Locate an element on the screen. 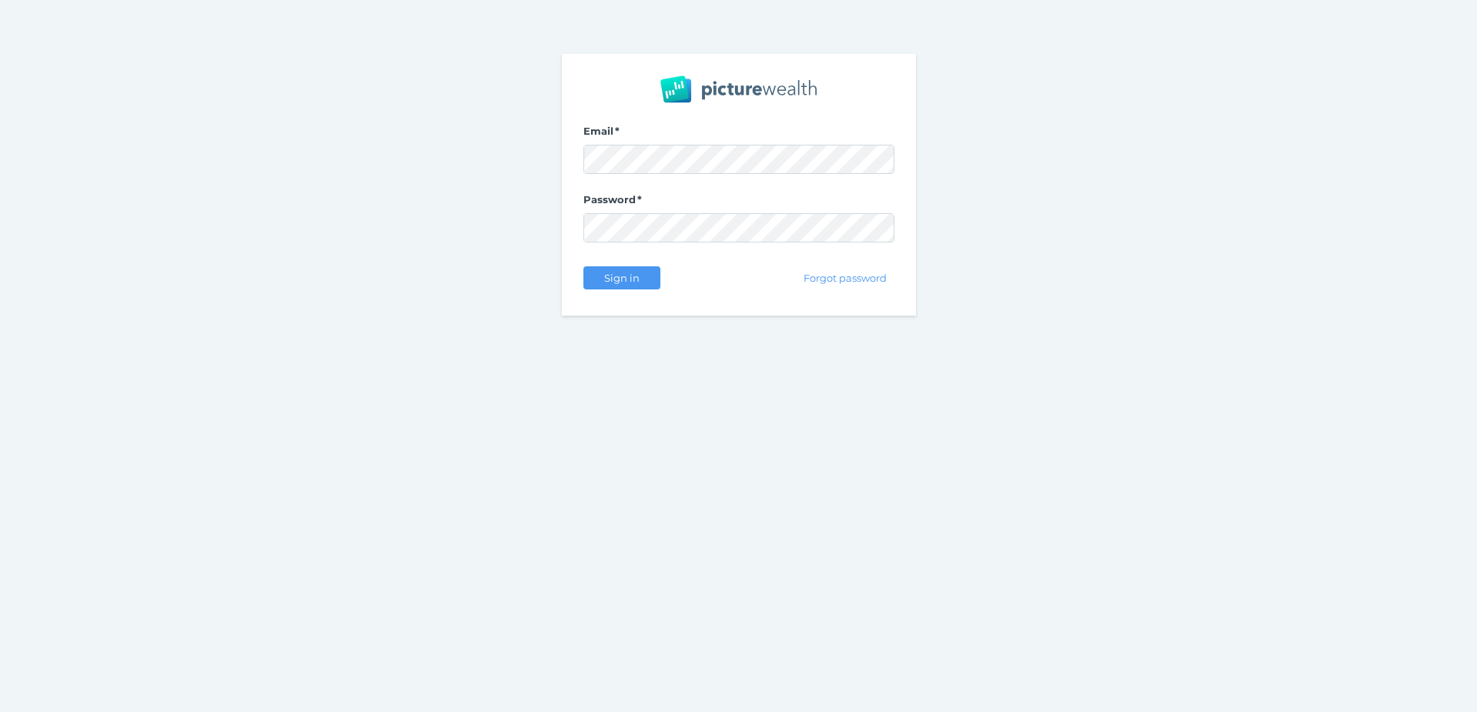 The image size is (1477, 712). label: Password is located at coordinates (739, 203).